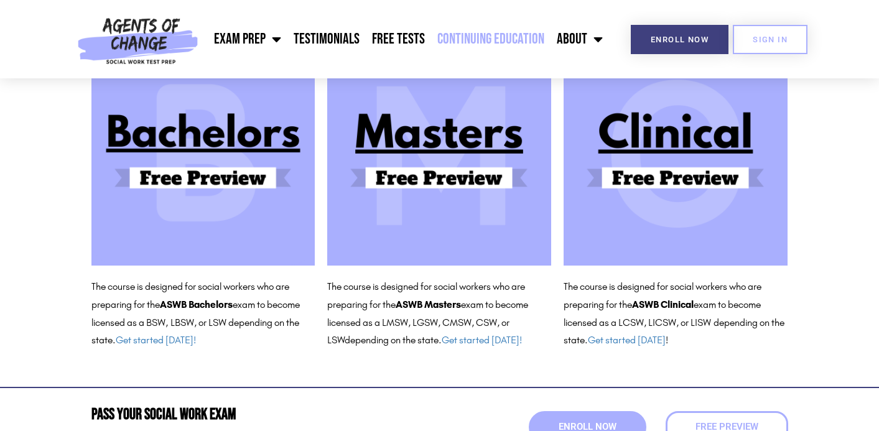  What do you see at coordinates (580, 39) in the screenshot?
I see `a: About` at bounding box center [580, 39].